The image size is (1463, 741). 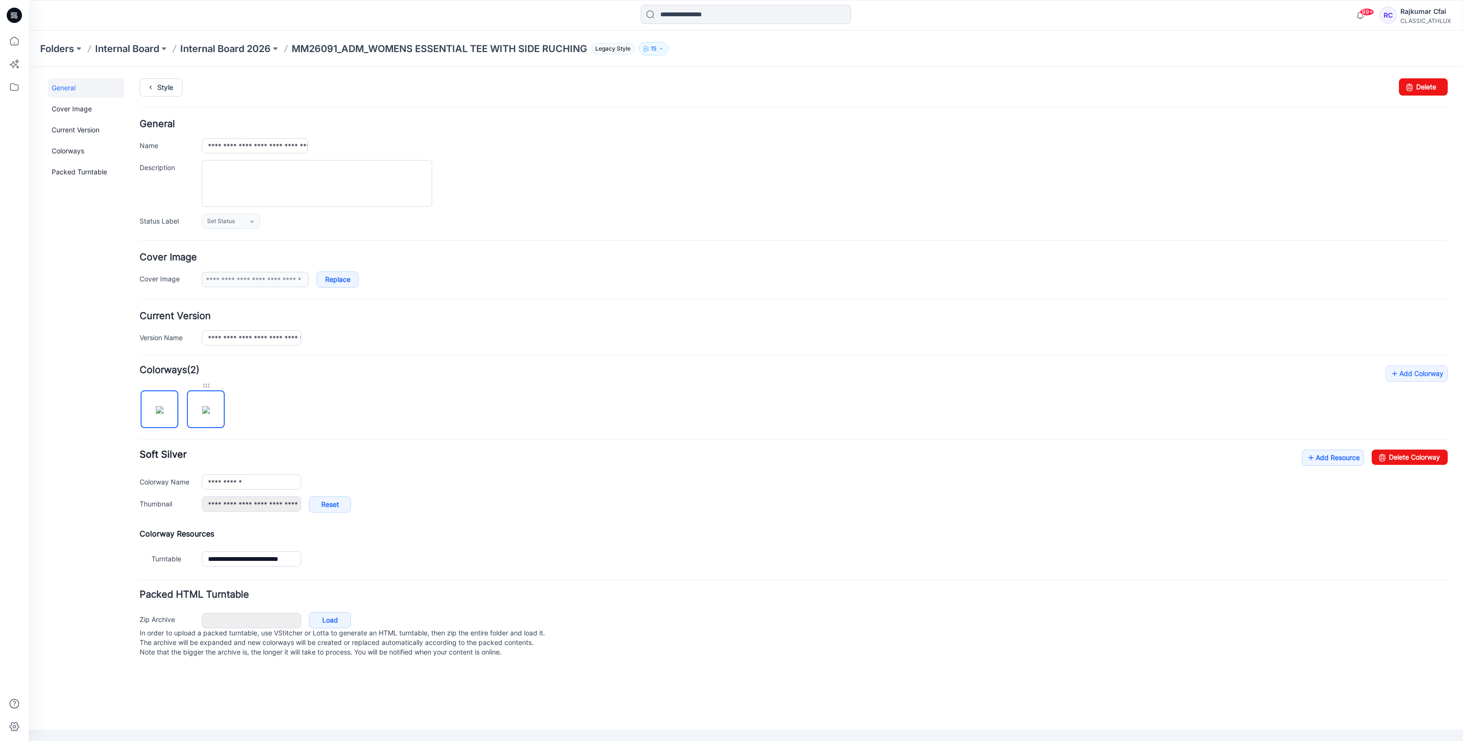 What do you see at coordinates (225, 49) in the screenshot?
I see `p: Internal Board 2026` at bounding box center [225, 49].